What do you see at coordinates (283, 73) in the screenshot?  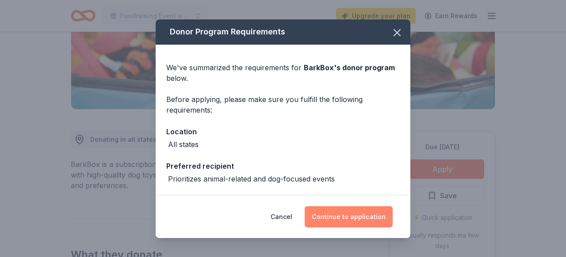 I see `div: We've summarized the requirements for below.` at bounding box center [283, 73].